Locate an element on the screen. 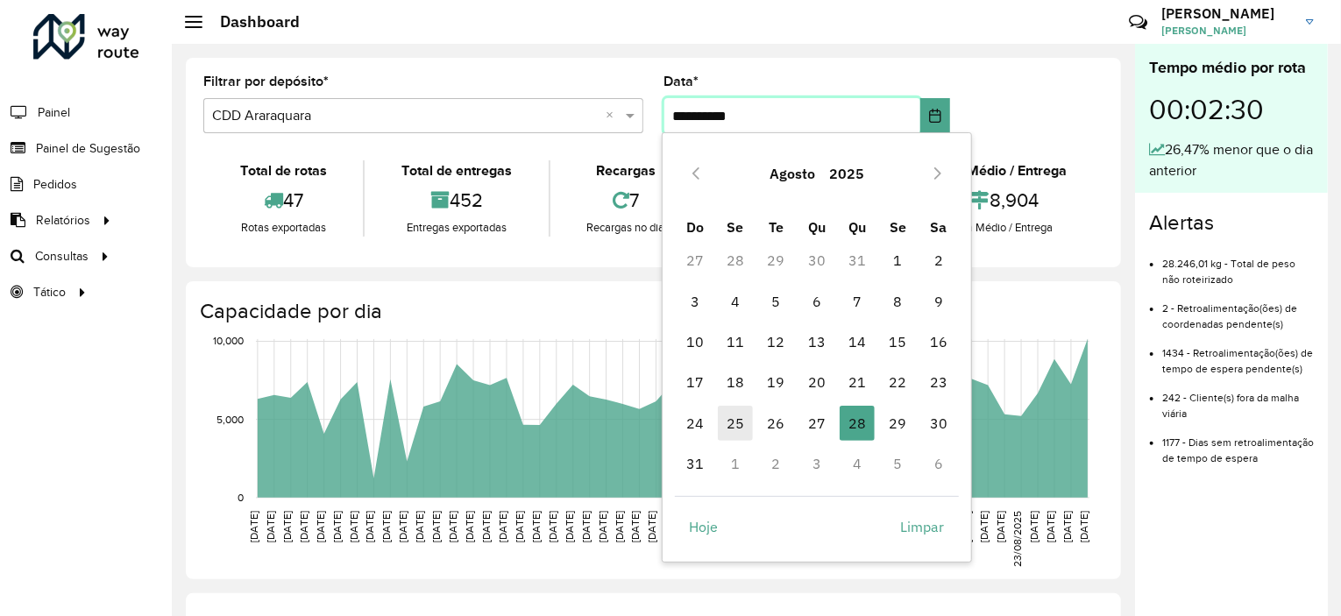 The image size is (1341, 616). div: Total de rotas is located at coordinates (283, 171).